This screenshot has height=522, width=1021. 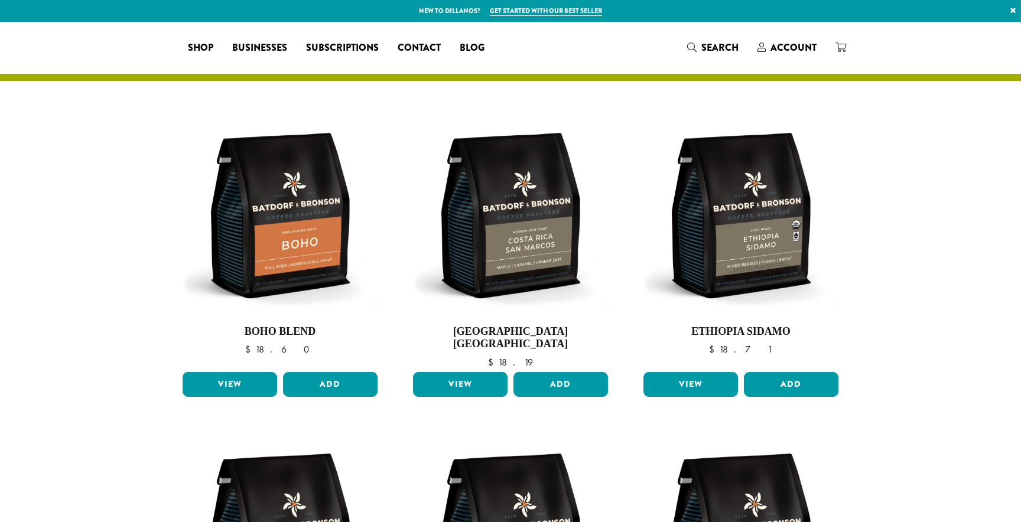 I want to click on img: BB-12oz-Boho-Stock.webp, so click(x=280, y=216).